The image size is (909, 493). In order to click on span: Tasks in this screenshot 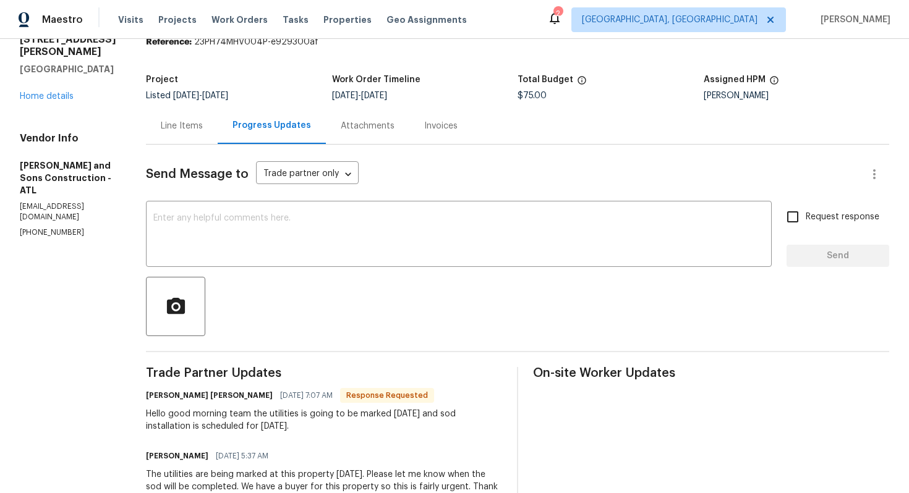, I will do `click(296, 20)`.